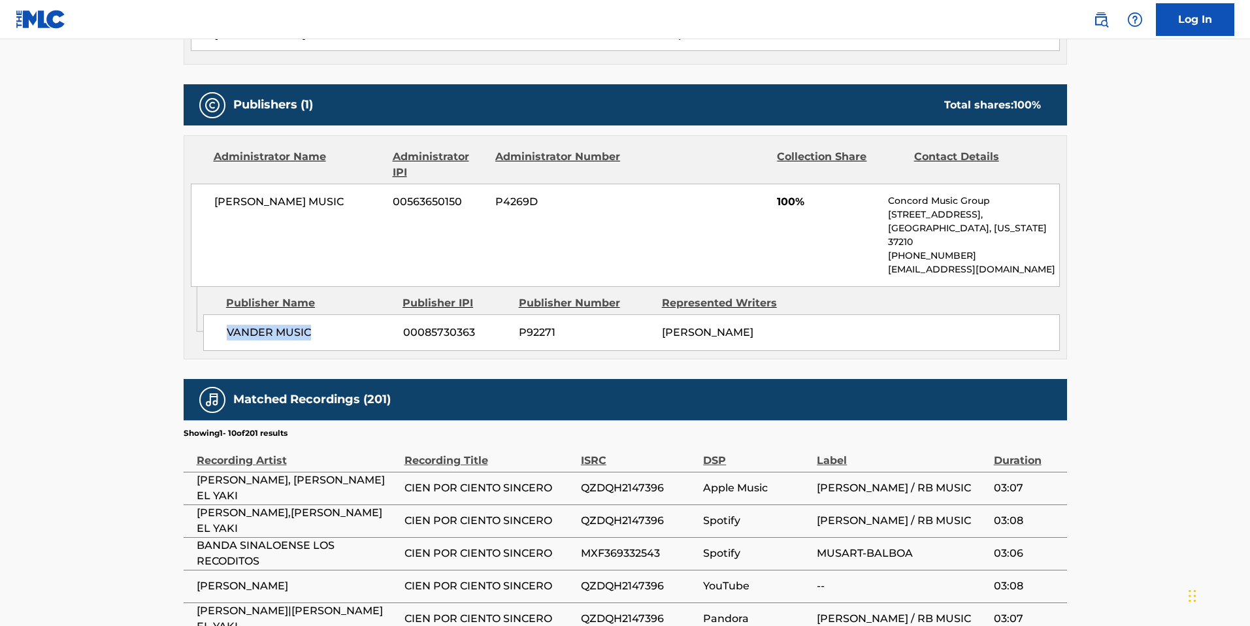 This screenshot has height=626, width=1250. What do you see at coordinates (638, 453) in the screenshot?
I see `div: ISRC` at bounding box center [638, 453].